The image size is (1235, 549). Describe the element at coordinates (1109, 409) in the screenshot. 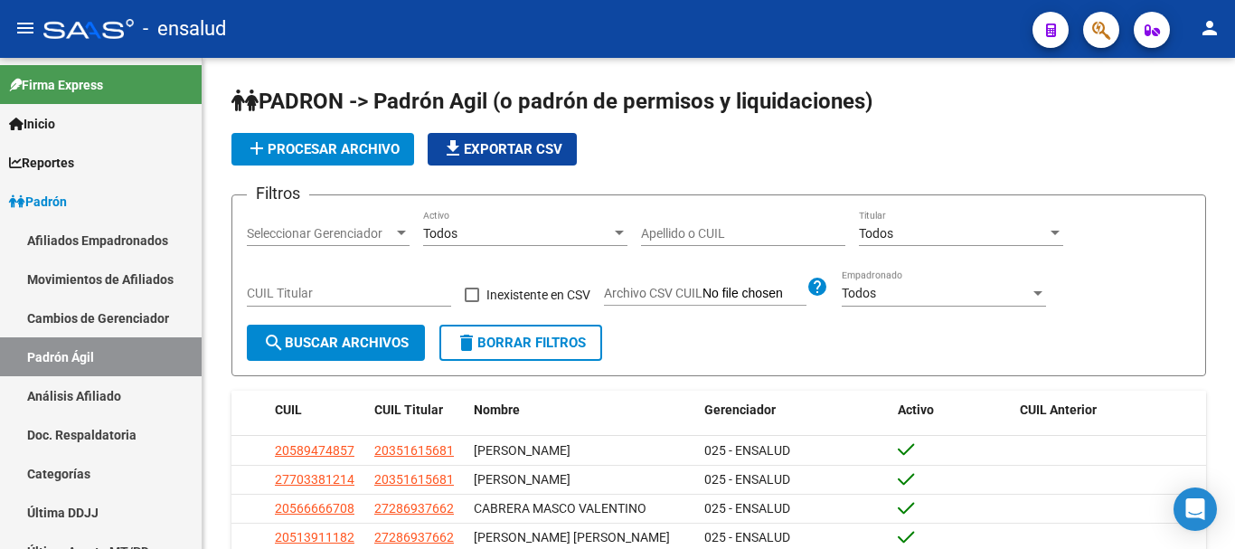

I see `datatable-header-cell: CUIL Anterior` at that location.